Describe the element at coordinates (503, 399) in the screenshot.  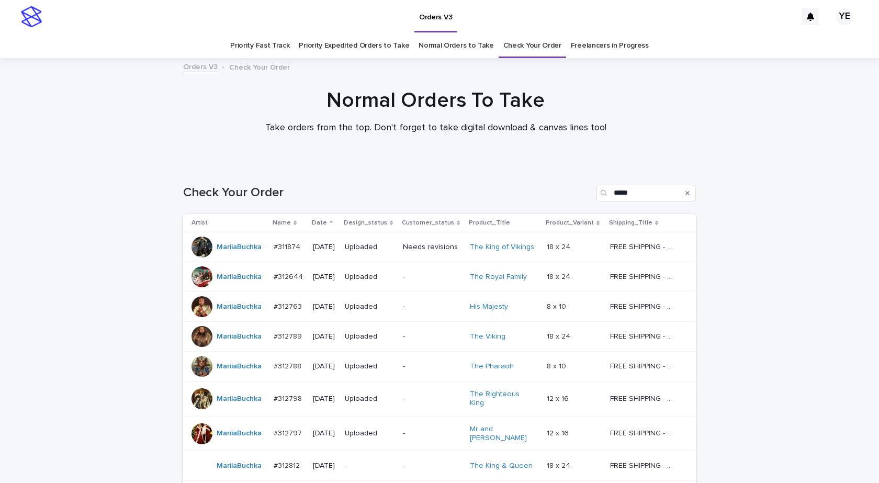
I see `a: The Righteous King` at that location.